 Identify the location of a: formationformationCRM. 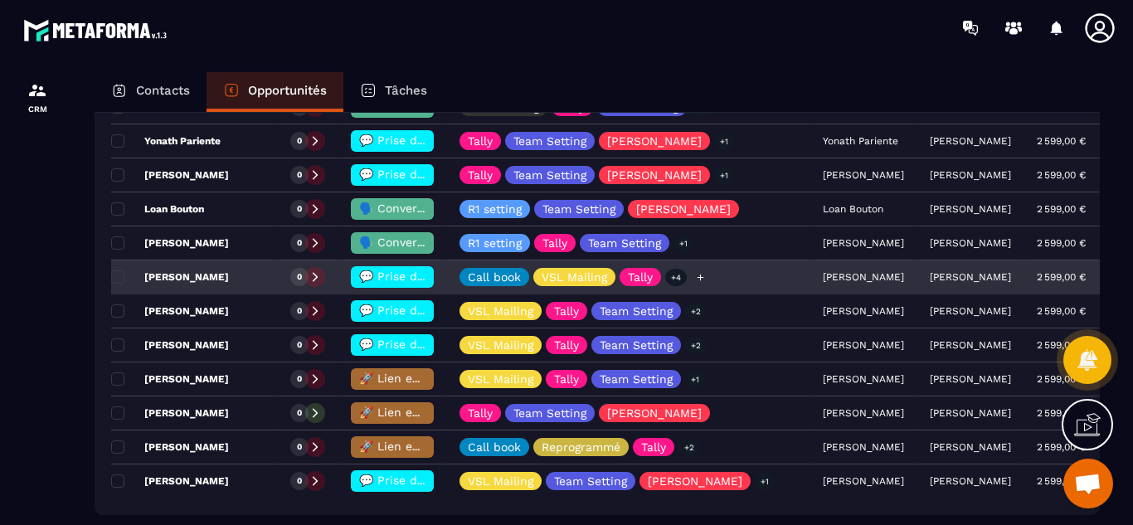
(37, 97).